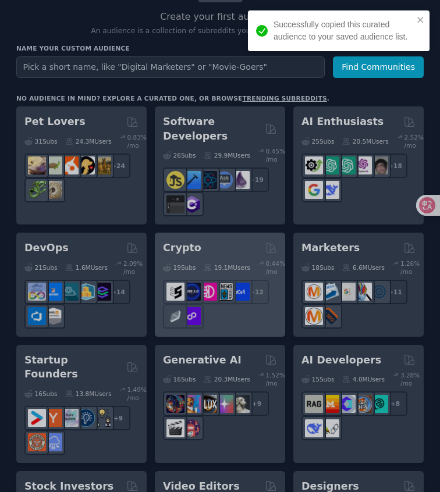  Describe the element at coordinates (421, 20) in the screenshot. I see `button: close` at that location.